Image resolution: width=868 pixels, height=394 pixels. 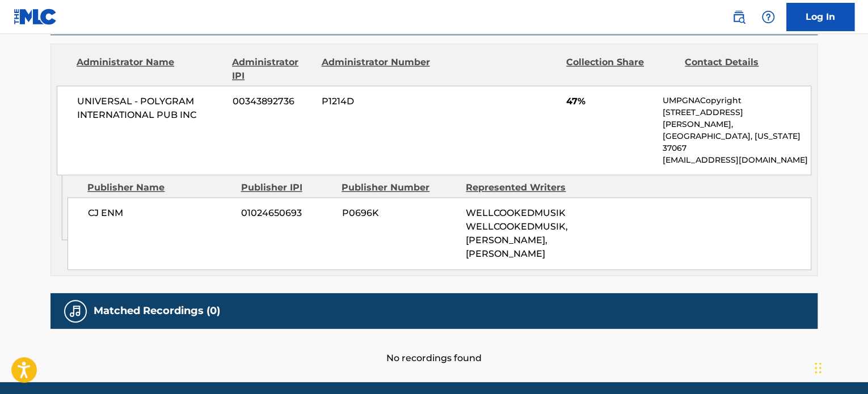 I want to click on span: 01024650693, so click(x=287, y=213).